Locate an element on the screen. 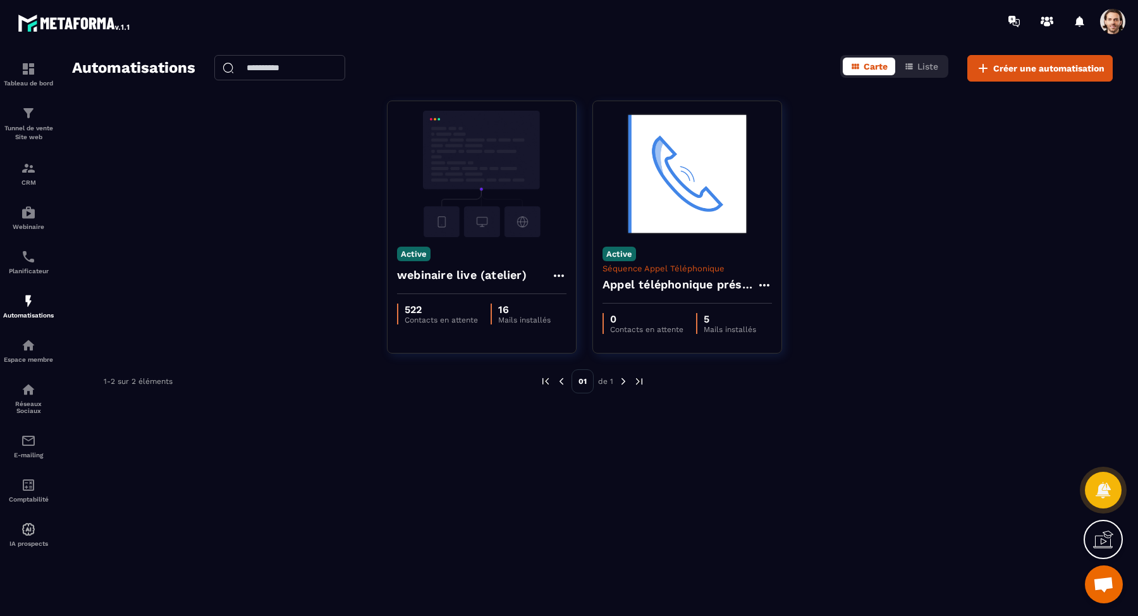 The image size is (1138, 616). a: formationformationTableau de bord is located at coordinates (28, 74).